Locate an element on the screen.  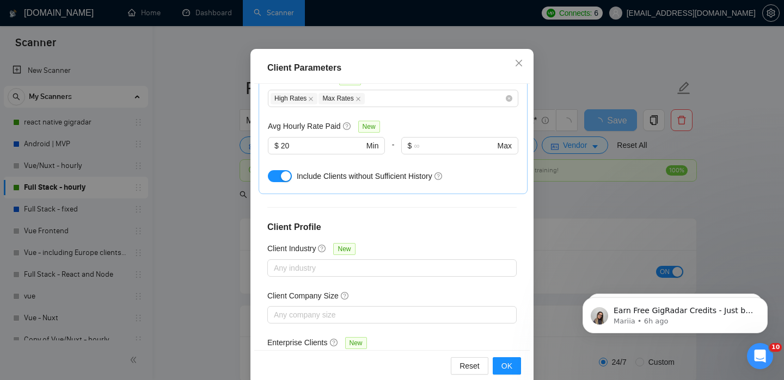
span: Include Clients without Sufficient History is located at coordinates (364, 176).